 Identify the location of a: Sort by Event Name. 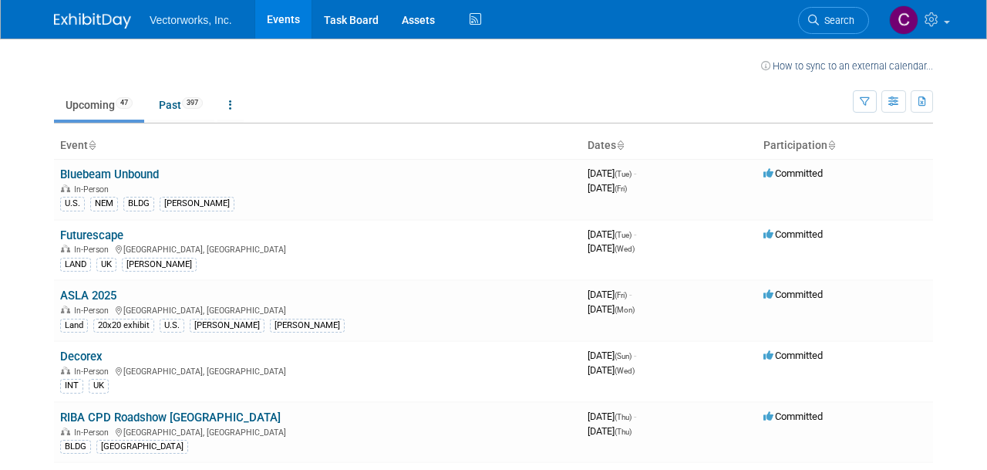
(92, 145).